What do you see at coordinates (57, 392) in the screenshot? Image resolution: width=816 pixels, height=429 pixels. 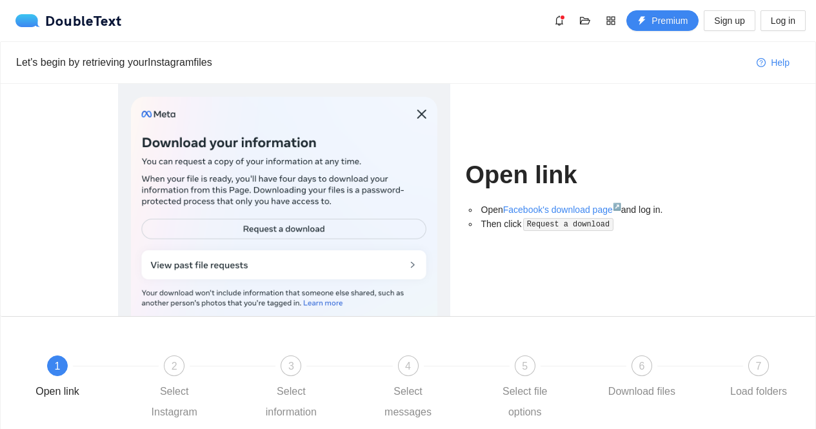 I see `div: Open link` at bounding box center [57, 392].